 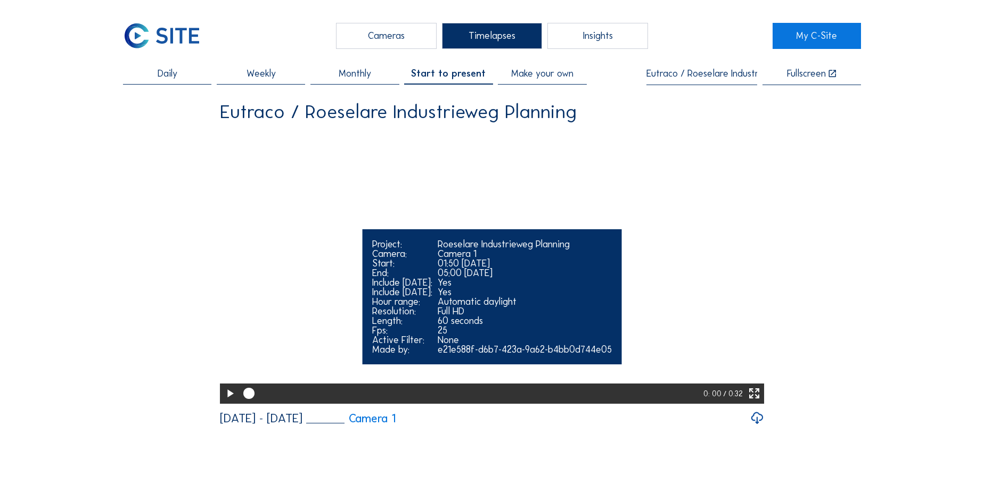 What do you see at coordinates (402, 244) in the screenshot?
I see `div: Project:` at bounding box center [402, 244].